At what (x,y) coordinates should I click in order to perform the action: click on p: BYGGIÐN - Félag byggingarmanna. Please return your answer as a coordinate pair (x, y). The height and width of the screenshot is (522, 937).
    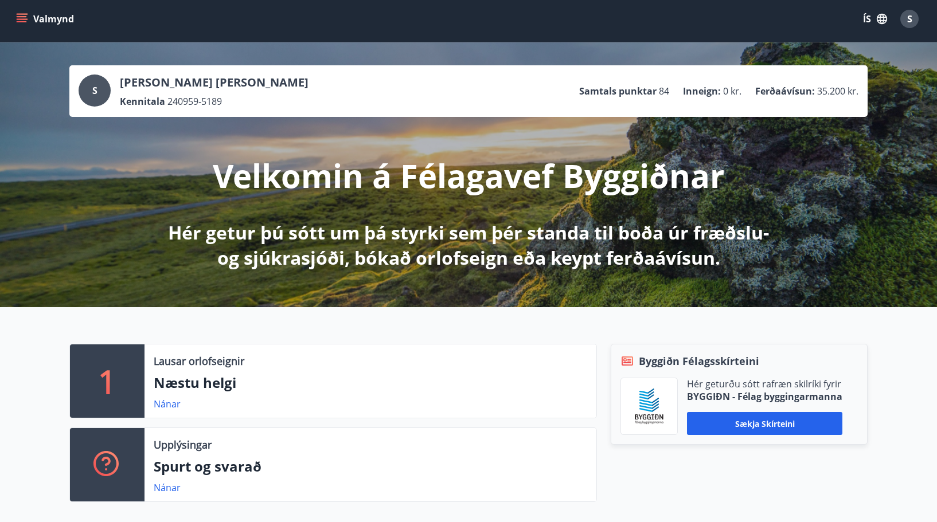
    Looking at the image, I should click on (764, 397).